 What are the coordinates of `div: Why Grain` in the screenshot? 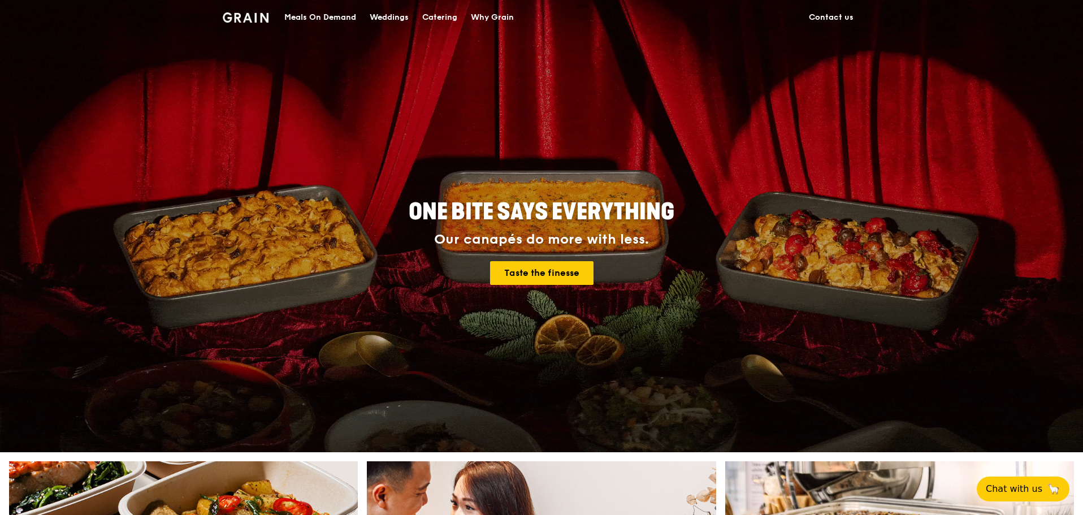 It's located at (492, 18).